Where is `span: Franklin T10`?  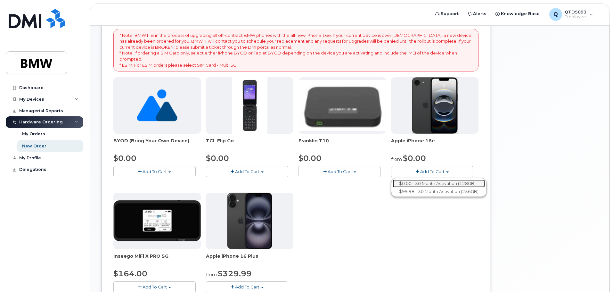 span: Franklin T10 is located at coordinates (342, 144).